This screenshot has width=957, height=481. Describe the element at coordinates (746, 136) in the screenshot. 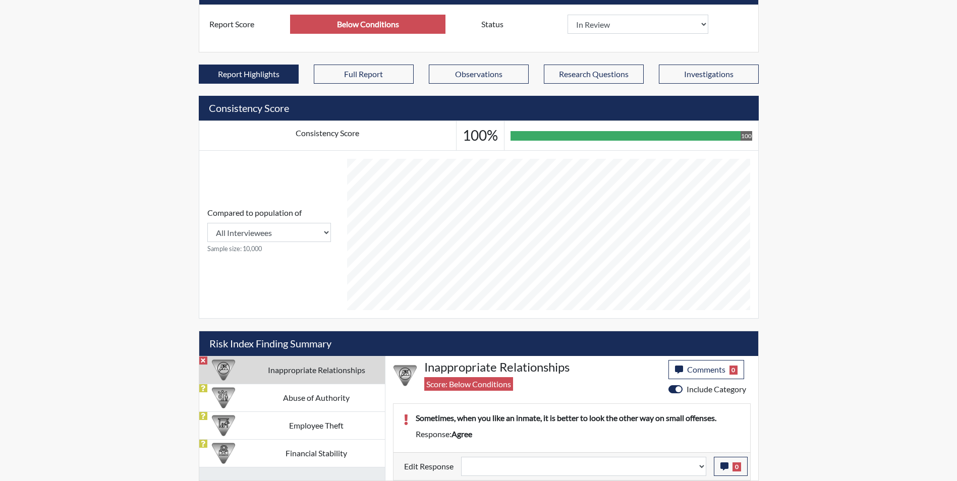

I see `div: 100` at that location.